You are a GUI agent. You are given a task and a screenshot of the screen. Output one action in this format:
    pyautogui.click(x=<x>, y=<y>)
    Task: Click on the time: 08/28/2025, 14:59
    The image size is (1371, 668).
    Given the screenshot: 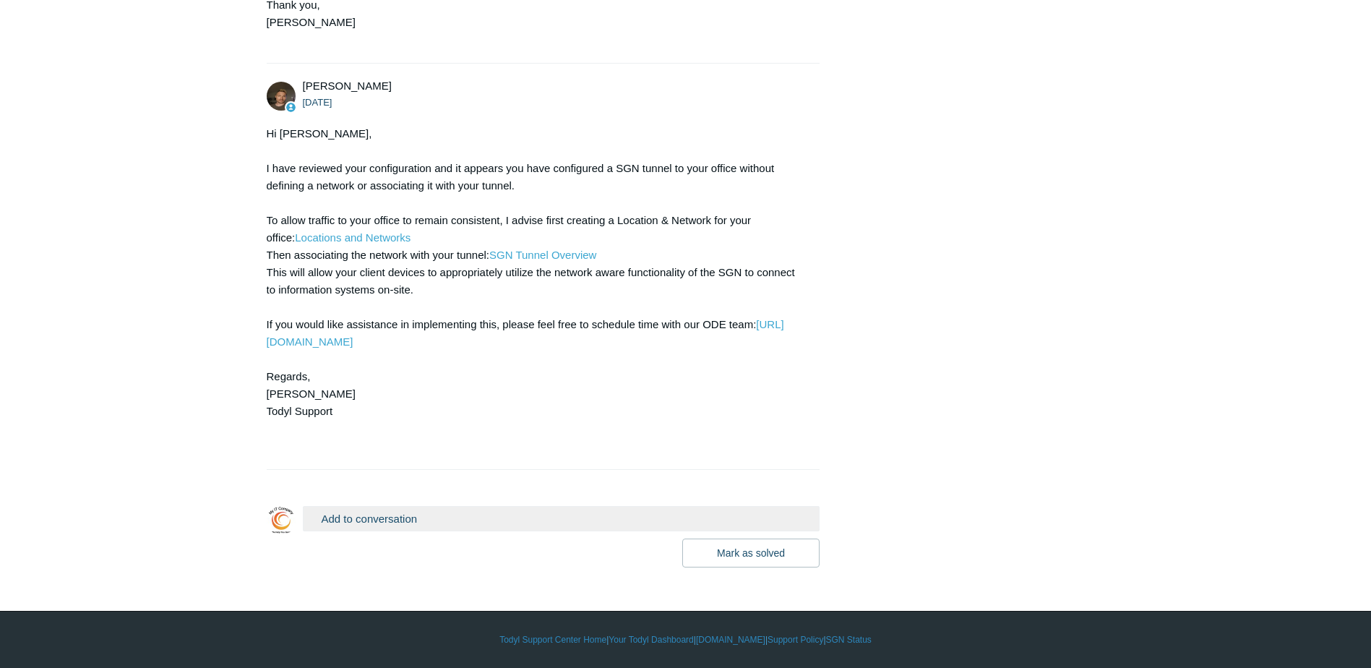 What is the action you would take?
    pyautogui.click(x=317, y=102)
    